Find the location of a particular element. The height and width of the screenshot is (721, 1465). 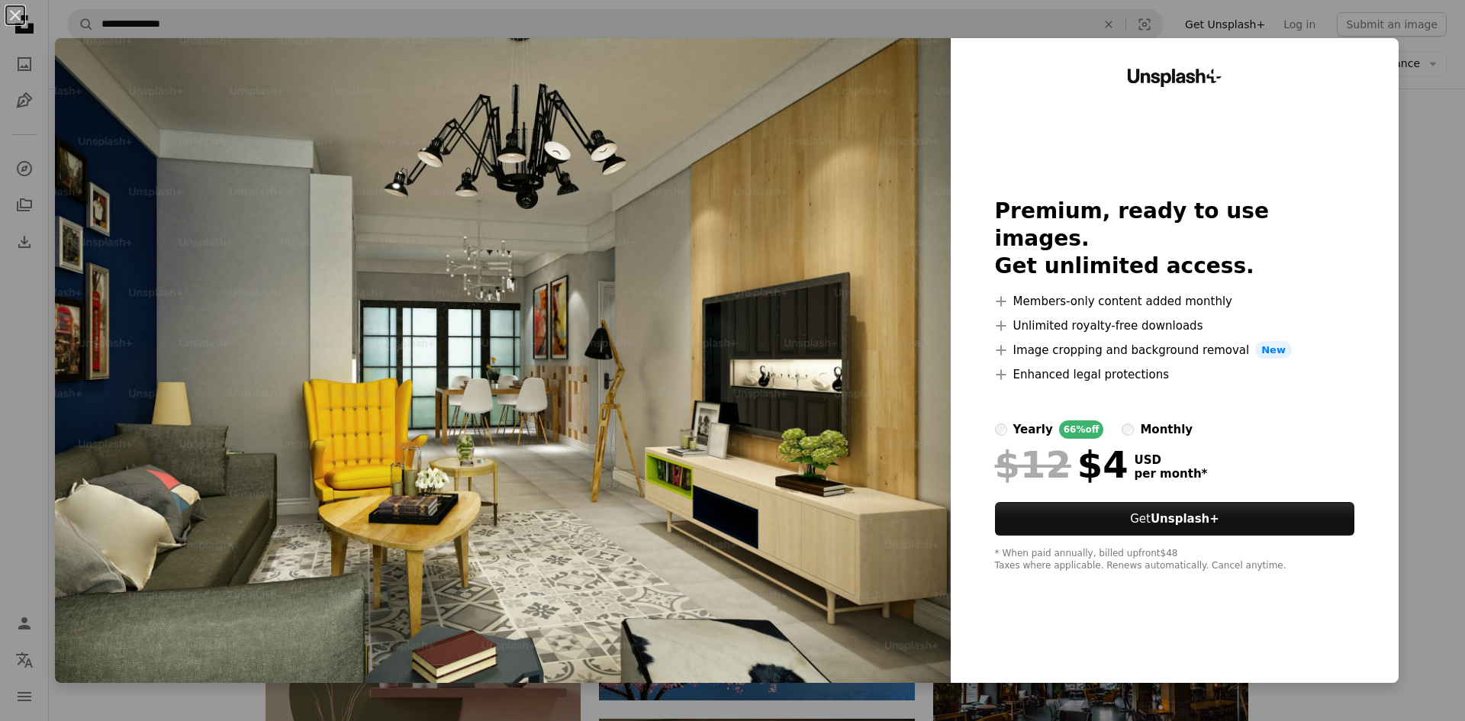

strong: Unsplash+ is located at coordinates (1185, 519).